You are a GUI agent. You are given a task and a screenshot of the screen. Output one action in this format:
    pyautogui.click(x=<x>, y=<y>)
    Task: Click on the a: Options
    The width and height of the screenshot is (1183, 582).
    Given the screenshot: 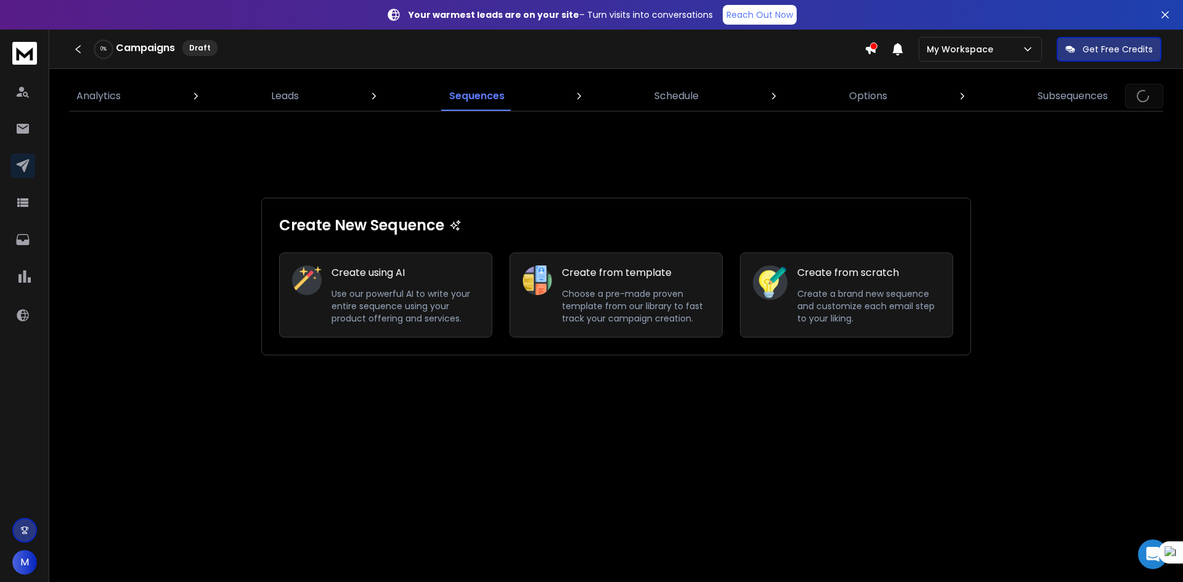 What is the action you would take?
    pyautogui.click(x=868, y=96)
    